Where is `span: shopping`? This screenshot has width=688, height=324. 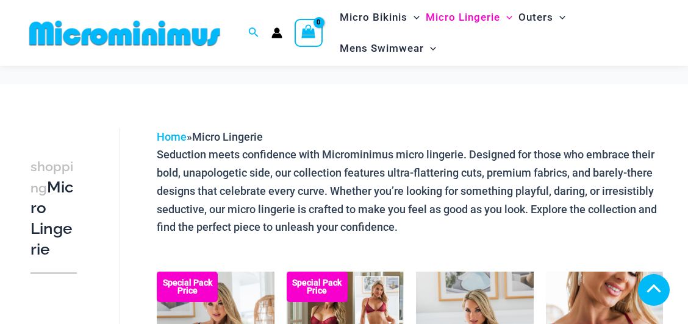 span: shopping is located at coordinates (52, 177).